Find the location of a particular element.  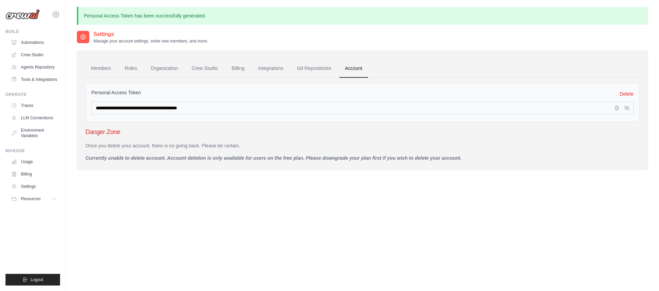

a: Organization is located at coordinates (164, 69).